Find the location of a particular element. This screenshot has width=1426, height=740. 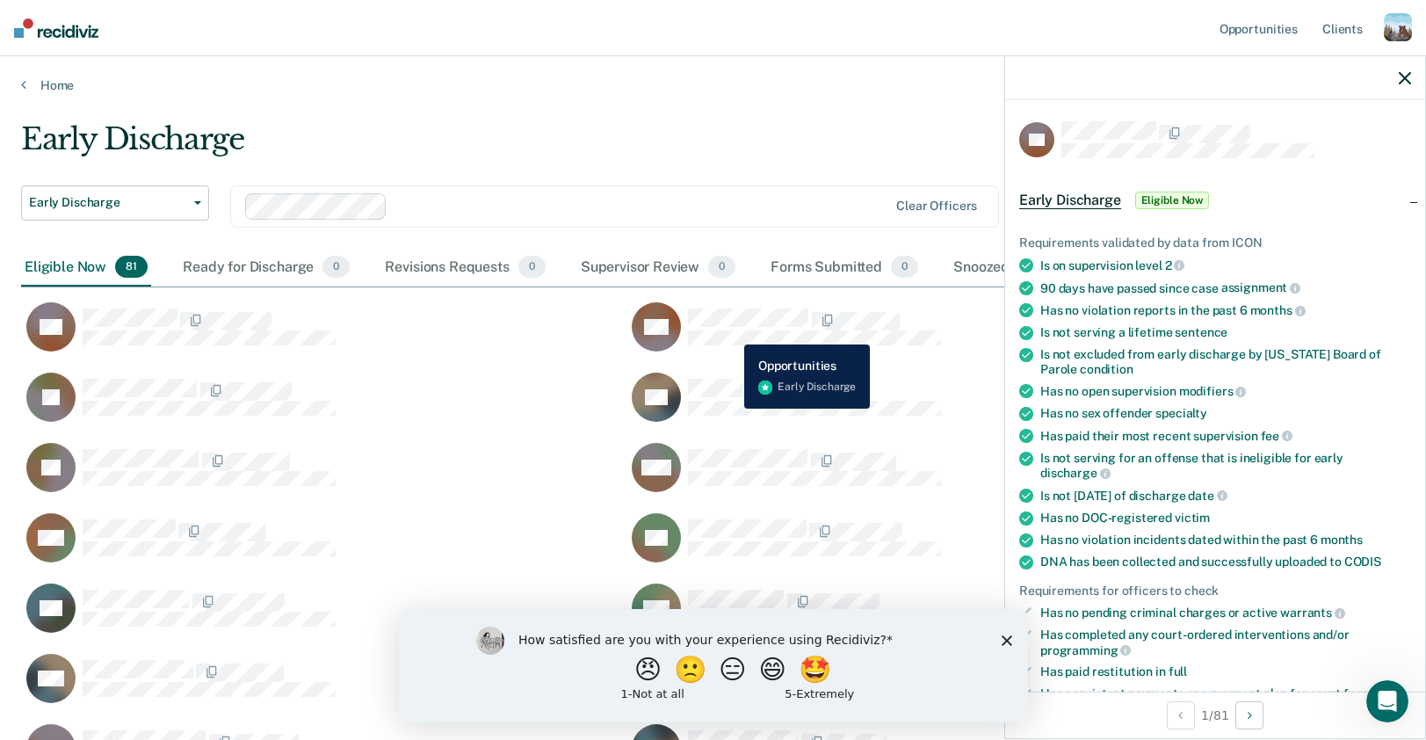

button: 1 is located at coordinates (250, 61).